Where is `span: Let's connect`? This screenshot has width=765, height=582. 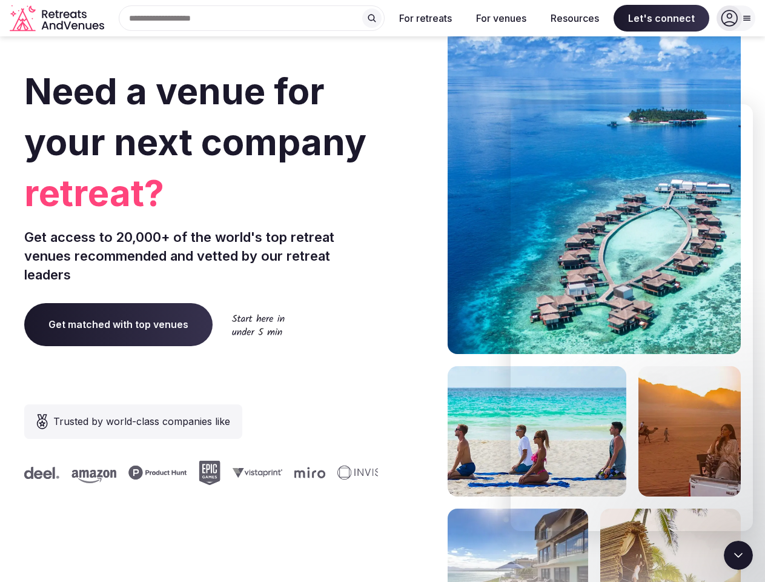
span: Let's connect is located at coordinates (662, 18).